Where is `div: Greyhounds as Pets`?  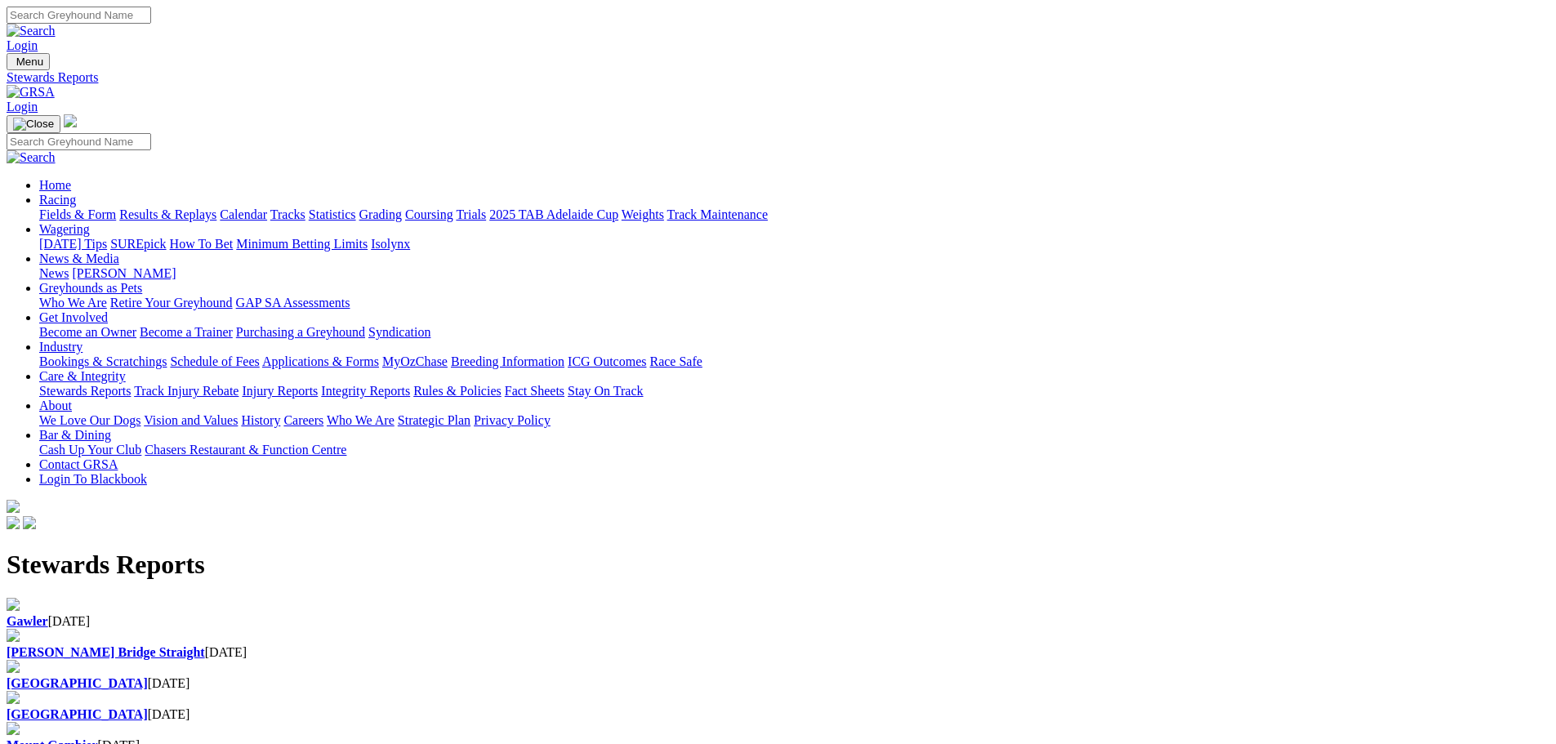 div: Greyhounds as Pets is located at coordinates (794, 303).